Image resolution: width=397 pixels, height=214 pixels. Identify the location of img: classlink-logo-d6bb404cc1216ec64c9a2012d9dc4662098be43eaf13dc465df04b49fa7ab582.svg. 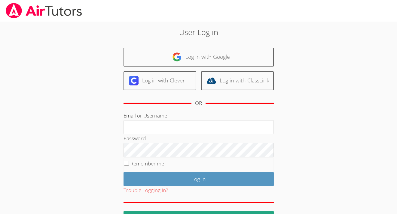
(211, 81).